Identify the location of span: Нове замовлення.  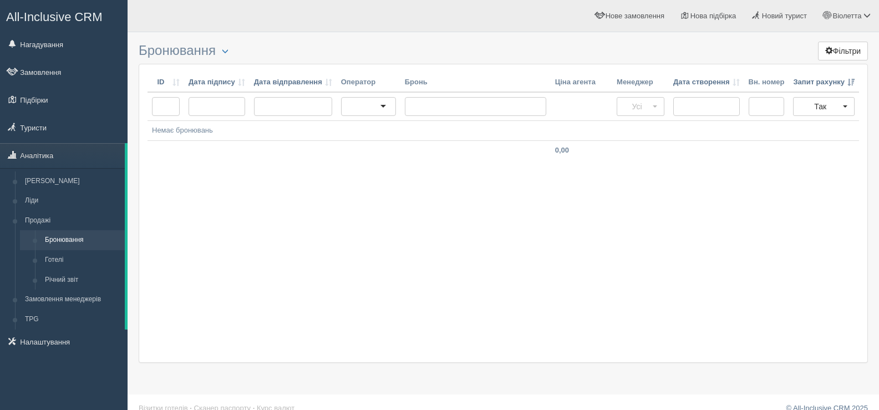
(635, 16).